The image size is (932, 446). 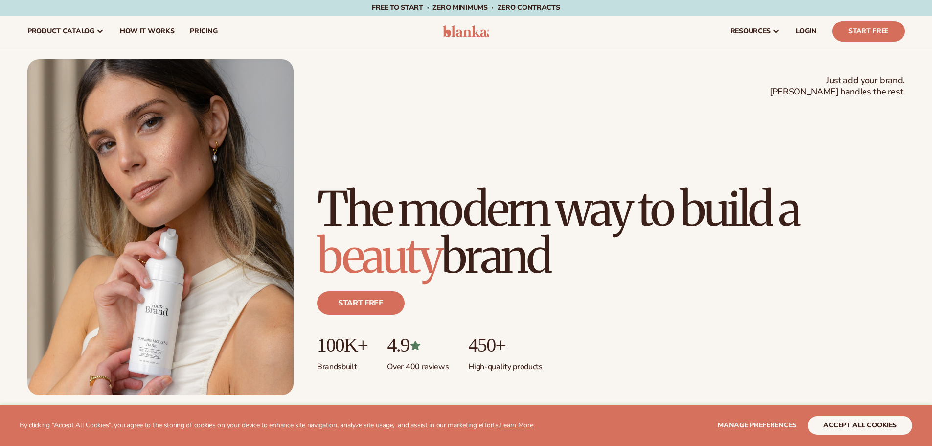 I want to click on span: How It Works, so click(x=147, y=31).